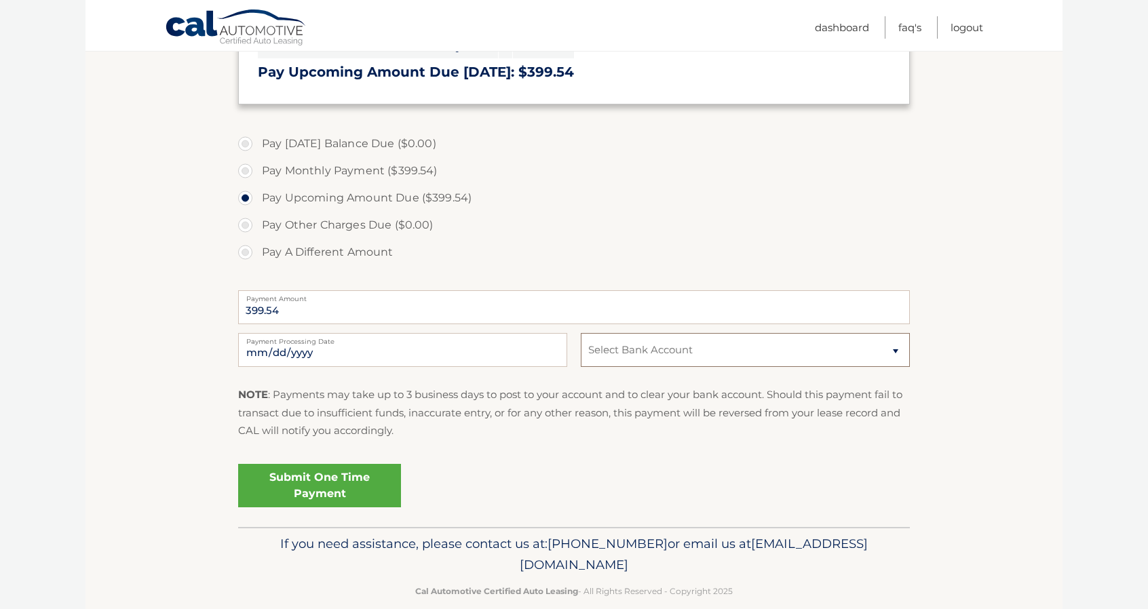 This screenshot has height=609, width=1148. Describe the element at coordinates (236, 28) in the screenshot. I see `a: Cal Automotive` at that location.